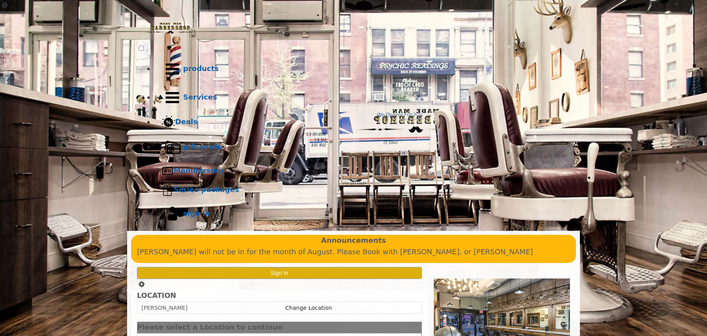  What do you see at coordinates (308, 308) in the screenshot?
I see `a: Change Location` at bounding box center [308, 308].